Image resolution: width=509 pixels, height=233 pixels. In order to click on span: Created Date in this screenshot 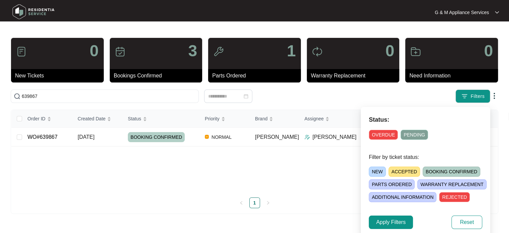, I will do `click(91, 119)`.